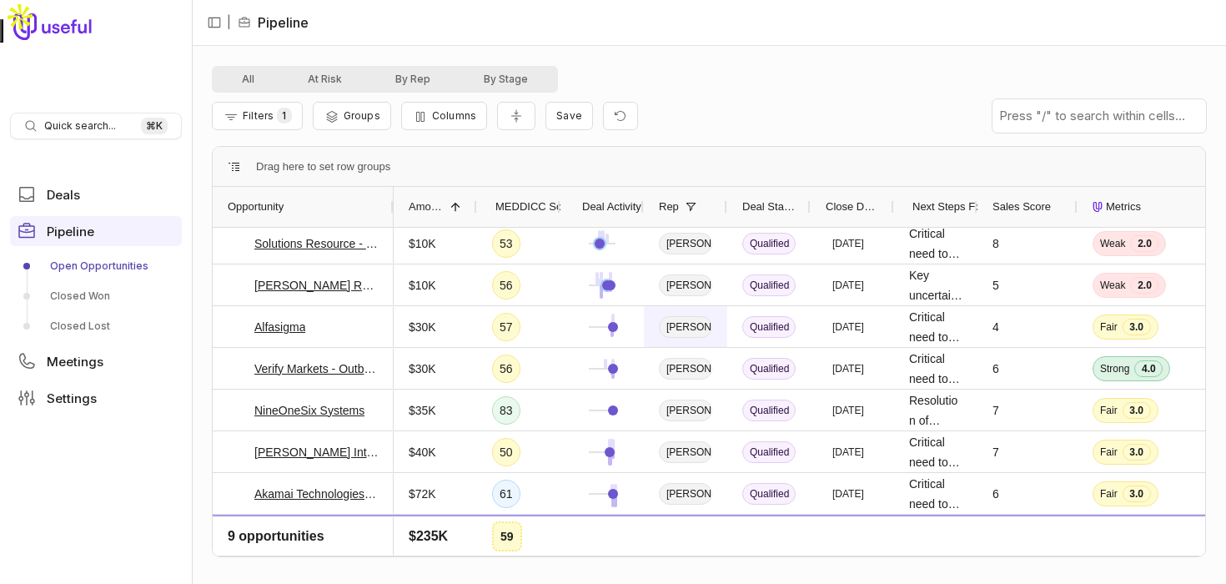 The width and height of the screenshot is (1226, 584). What do you see at coordinates (316, 369) in the screenshot?
I see `a: Verify Markets - Outbound` at bounding box center [316, 369].